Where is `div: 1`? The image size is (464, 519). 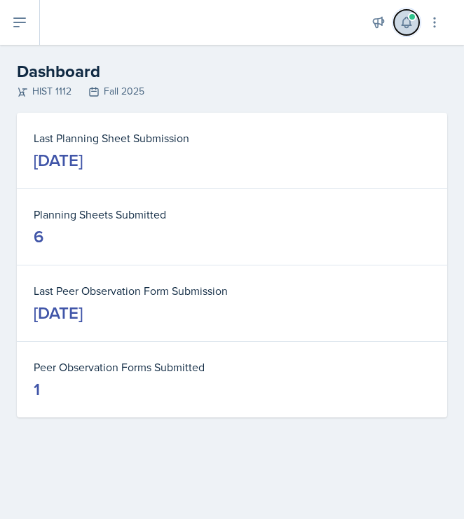 div: 1 is located at coordinates (36, 390).